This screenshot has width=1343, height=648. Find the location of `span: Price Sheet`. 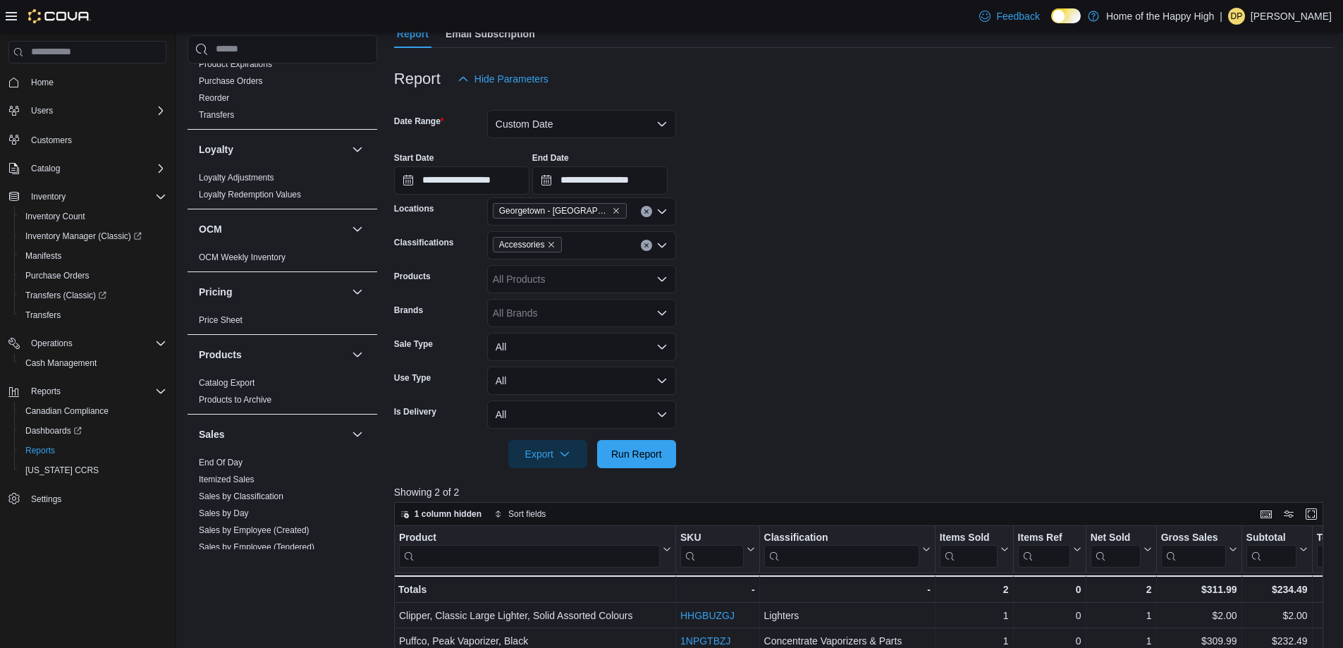

span: Price Sheet is located at coordinates (221, 320).